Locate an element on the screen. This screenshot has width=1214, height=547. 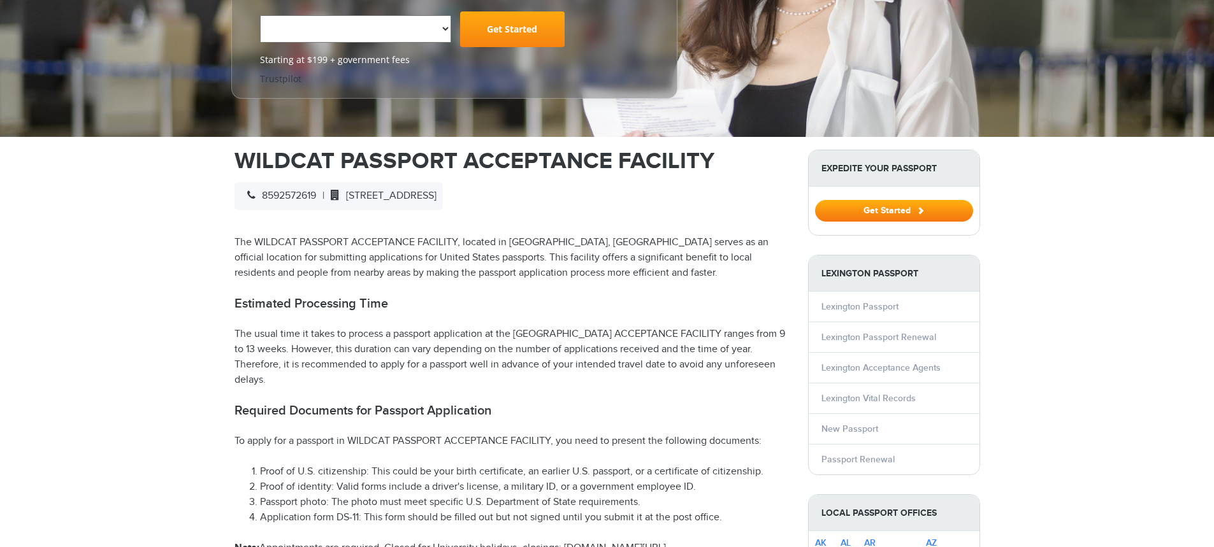
li: Application form DS-11: This form should be filled out but not signed until you submit it at the ... is located at coordinates (524, 518).